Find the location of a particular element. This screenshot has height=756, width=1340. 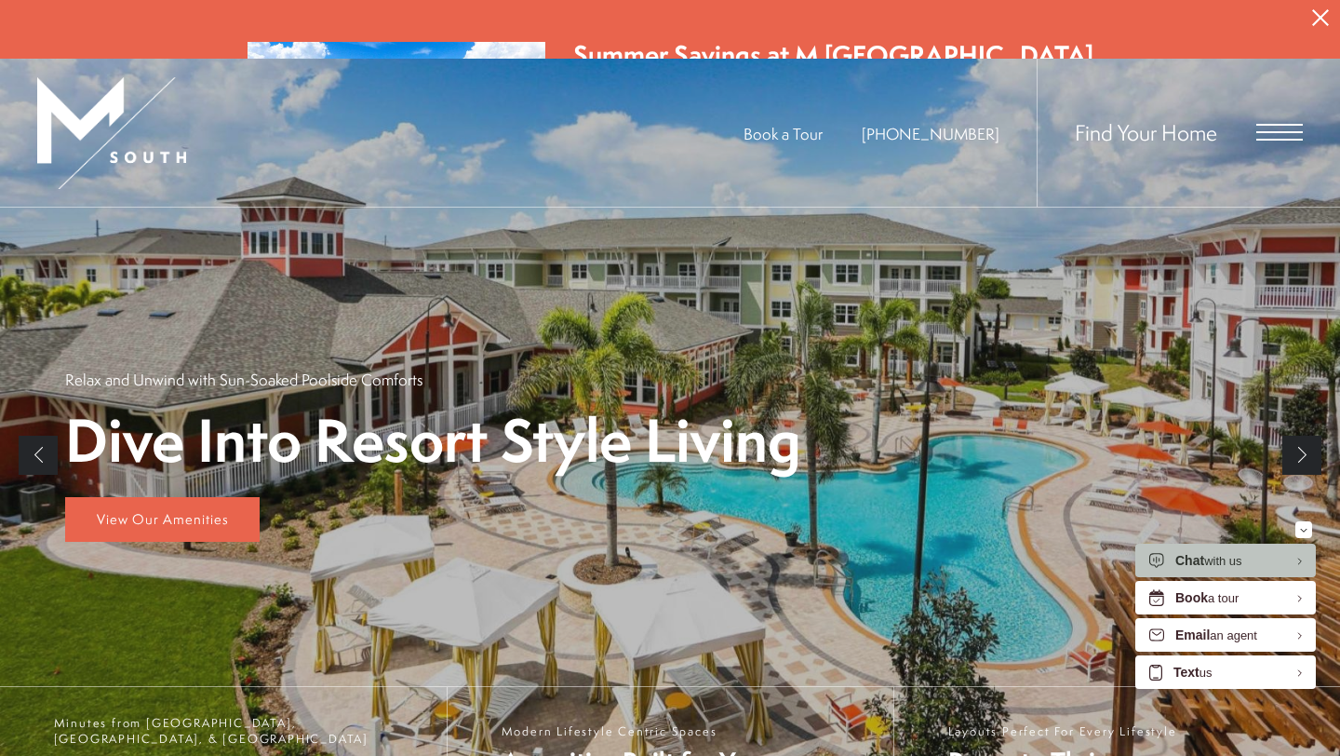

img: Summer Savings at M South Apartments is located at coordinates (397, 128).